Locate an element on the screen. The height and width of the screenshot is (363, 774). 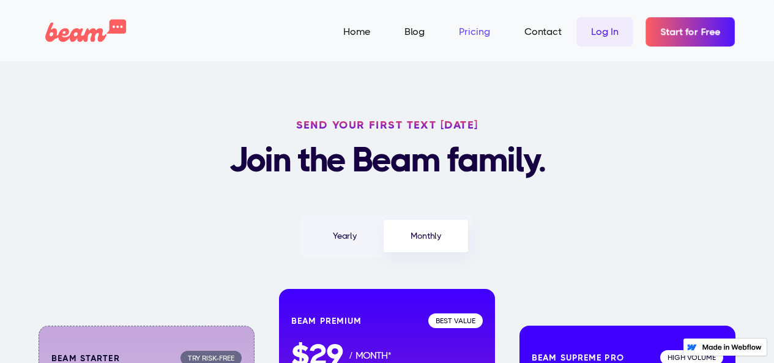
img: Beam Logo is located at coordinates (86, 32).